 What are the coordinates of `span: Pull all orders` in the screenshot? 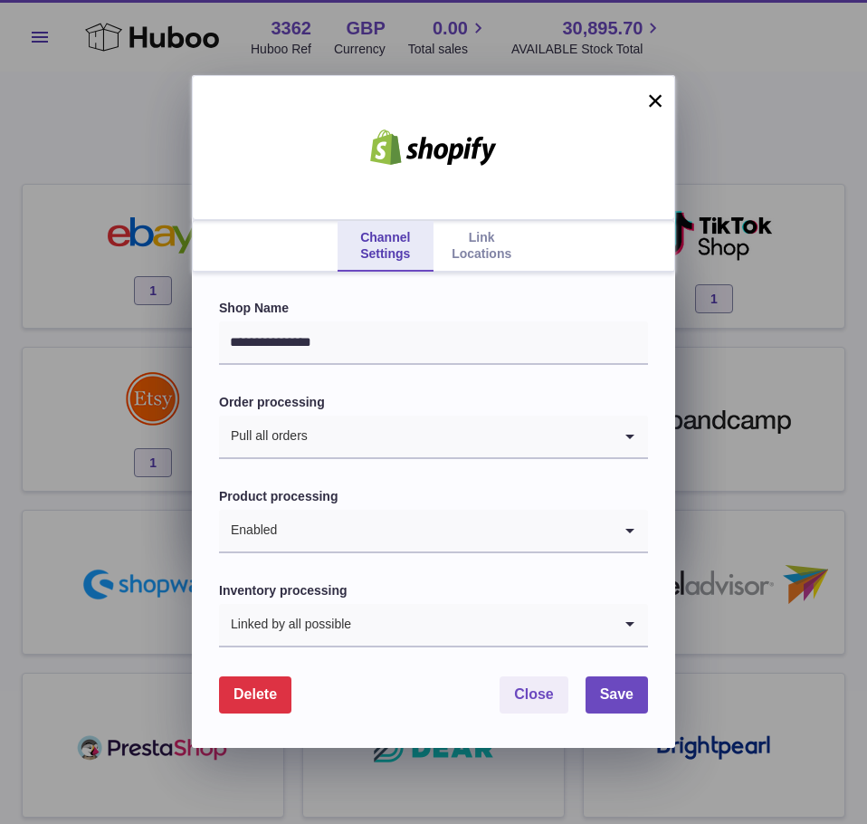 It's located at (263, 436).